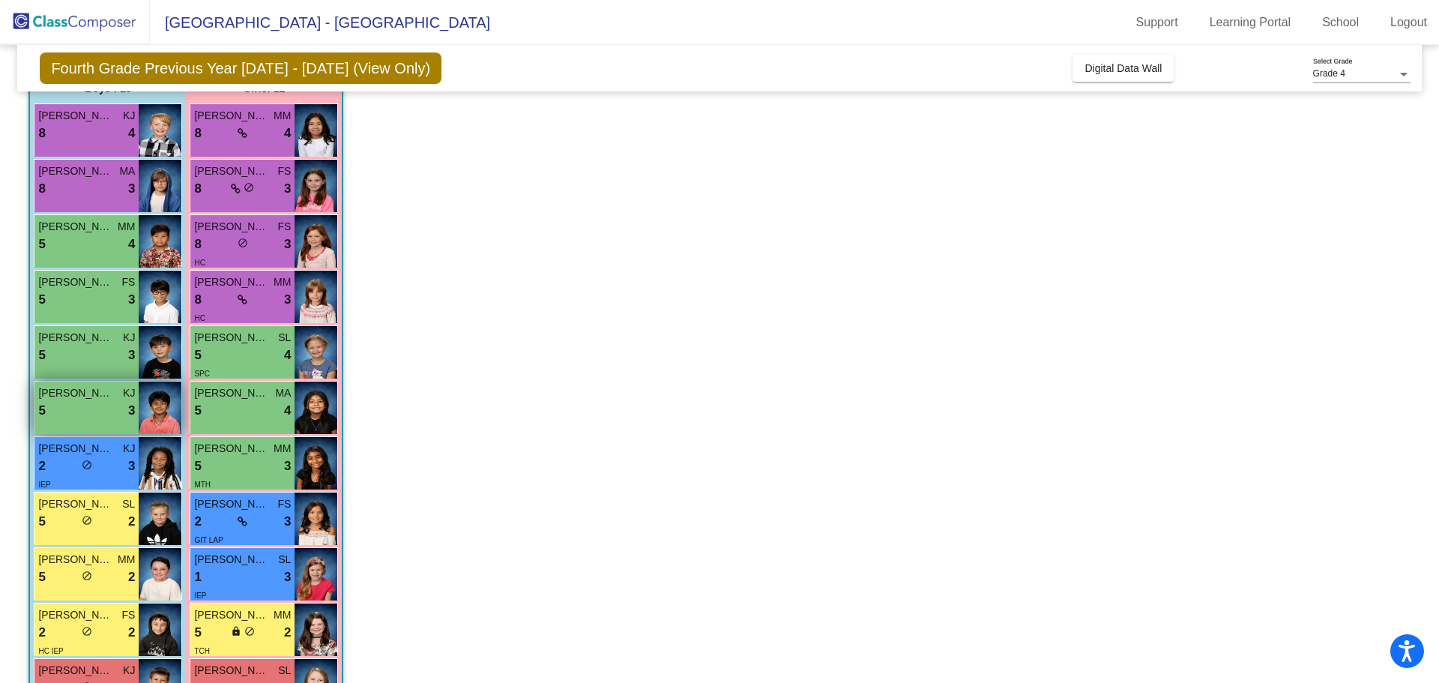 The image size is (1439, 683). Describe the element at coordinates (1123, 68) in the screenshot. I see `span: Digital Data Wall` at that location.